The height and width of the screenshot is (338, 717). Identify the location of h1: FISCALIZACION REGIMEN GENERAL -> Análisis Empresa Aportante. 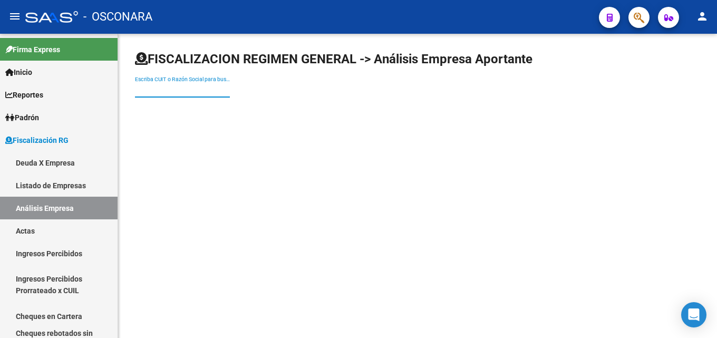
(334, 59).